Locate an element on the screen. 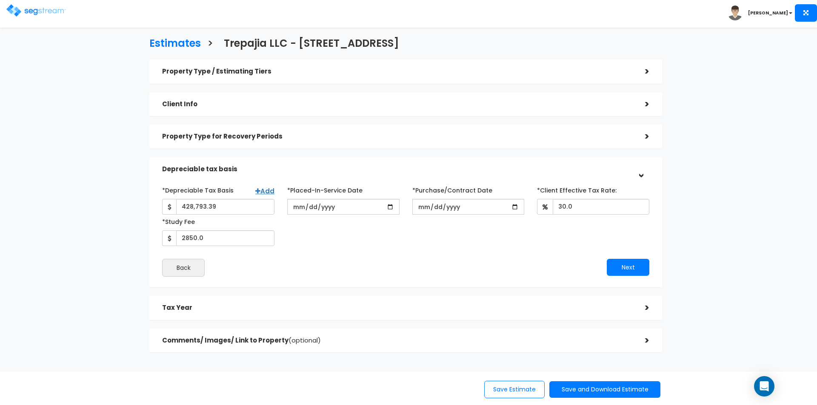 This screenshot has width=817, height=405. a: Estimates is located at coordinates (172, 42).